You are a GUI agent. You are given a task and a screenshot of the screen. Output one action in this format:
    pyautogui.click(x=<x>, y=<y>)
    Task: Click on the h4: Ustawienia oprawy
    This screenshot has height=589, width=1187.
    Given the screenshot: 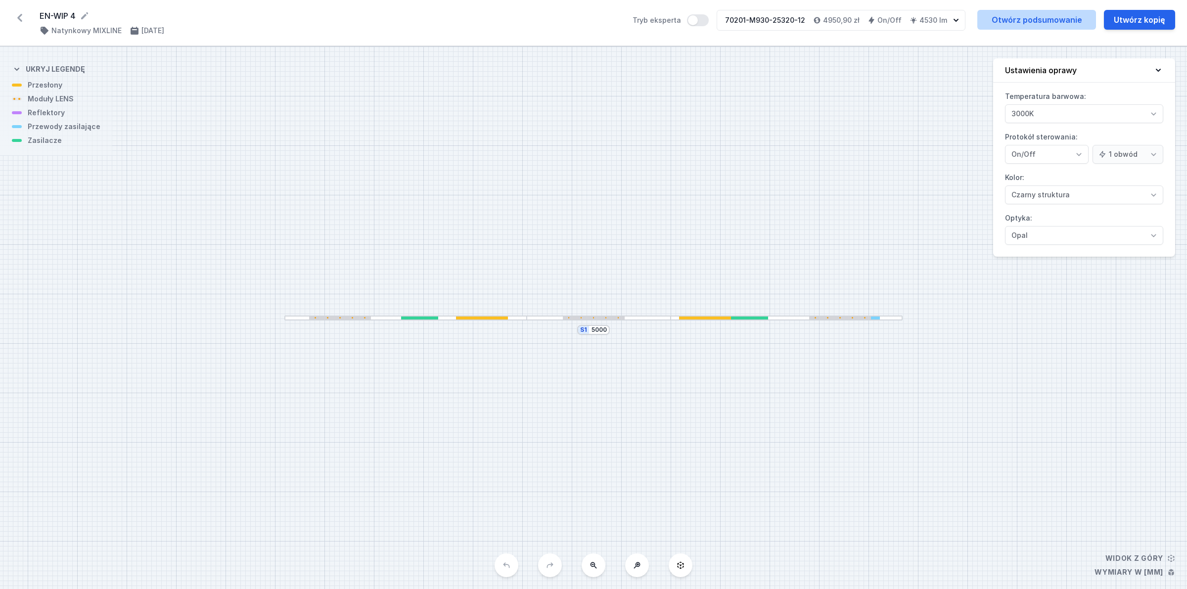 What is the action you would take?
    pyautogui.click(x=1041, y=70)
    